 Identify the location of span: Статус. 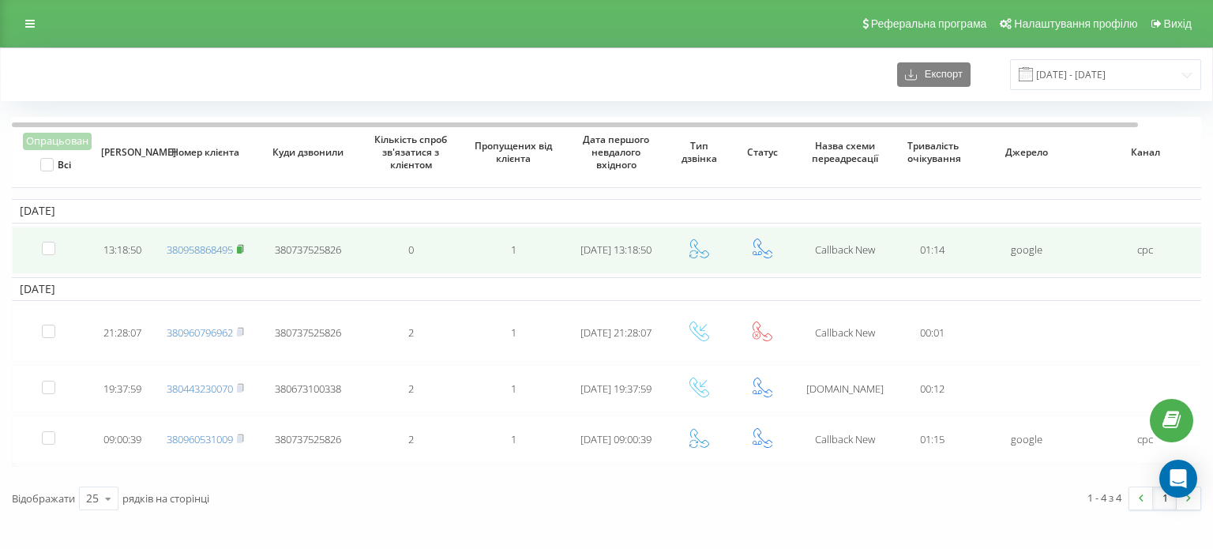
(762, 152).